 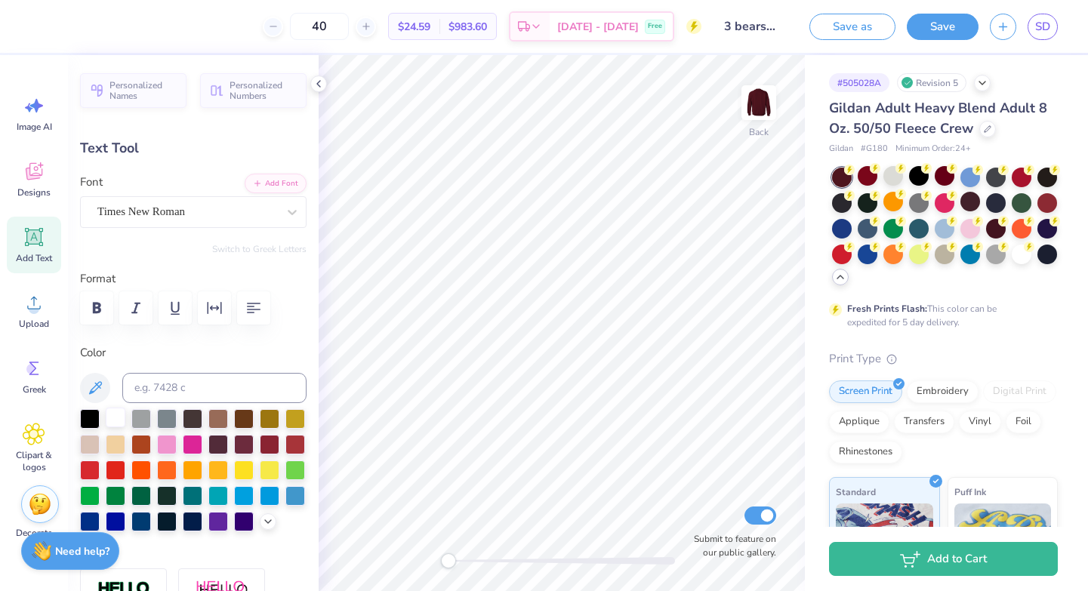 I want to click on div: Accessibility label, so click(x=448, y=561).